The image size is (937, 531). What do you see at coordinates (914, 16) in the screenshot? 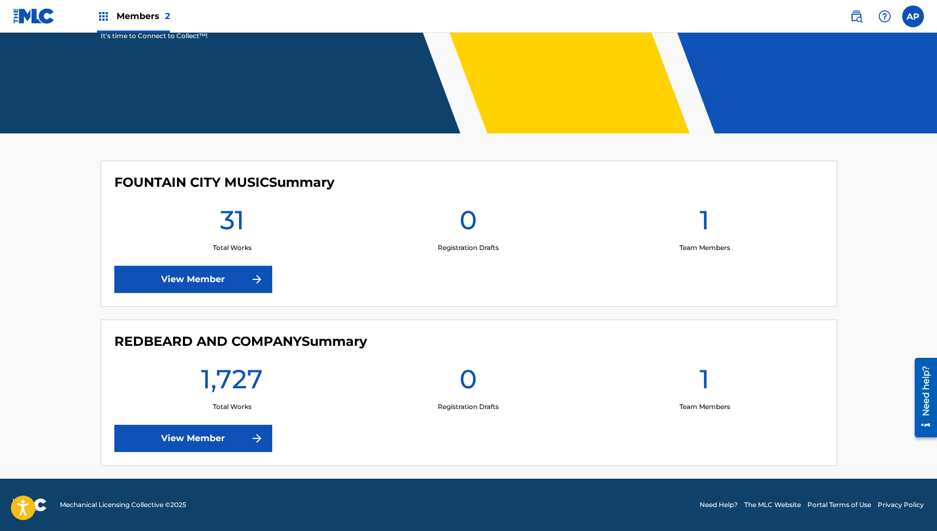
I see `div: User Menu` at bounding box center [914, 16].